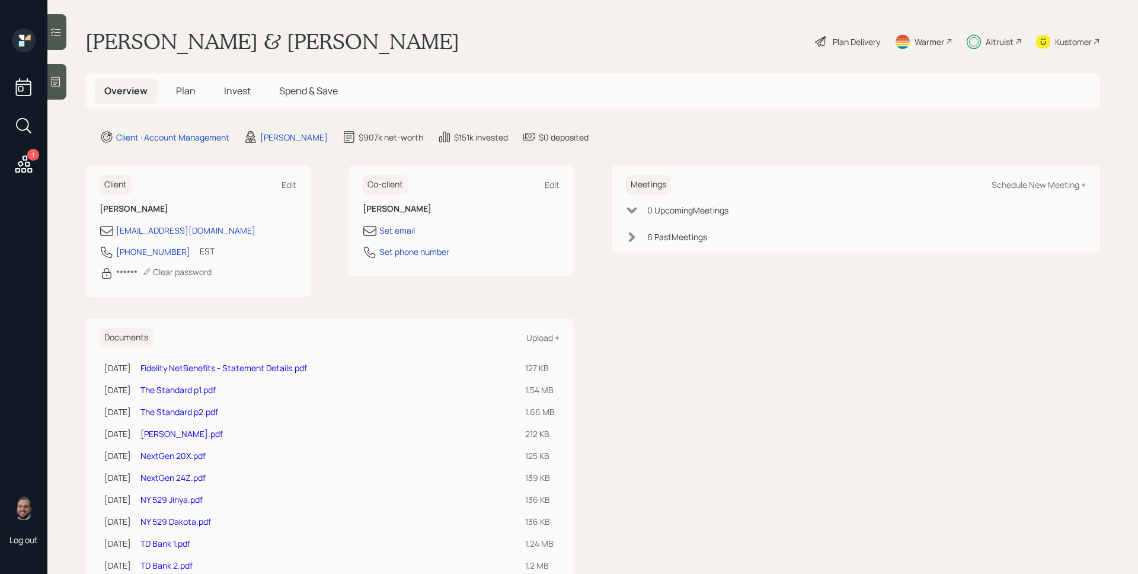  What do you see at coordinates (540, 367) in the screenshot?
I see `div: 127 KB` at bounding box center [540, 367].